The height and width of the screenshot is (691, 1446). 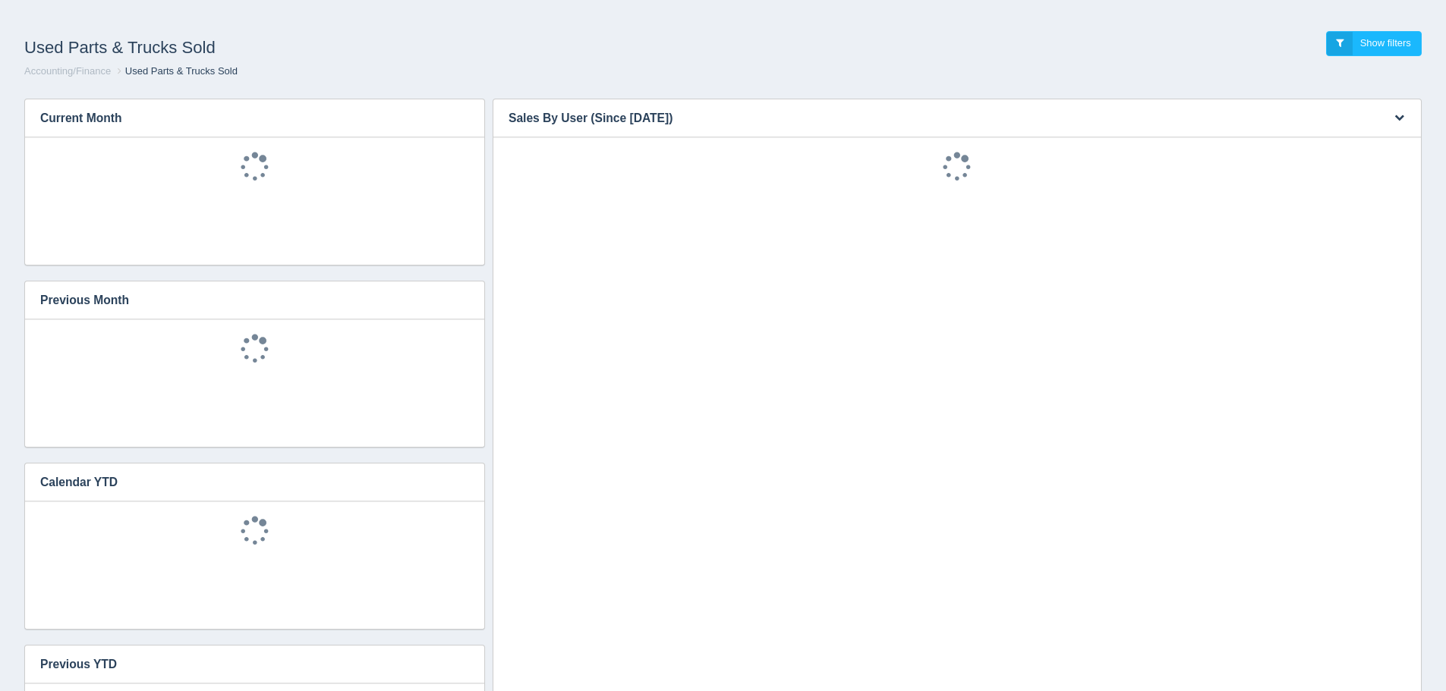 I want to click on h1: Used Parts & Trucks Sold, so click(x=373, y=48).